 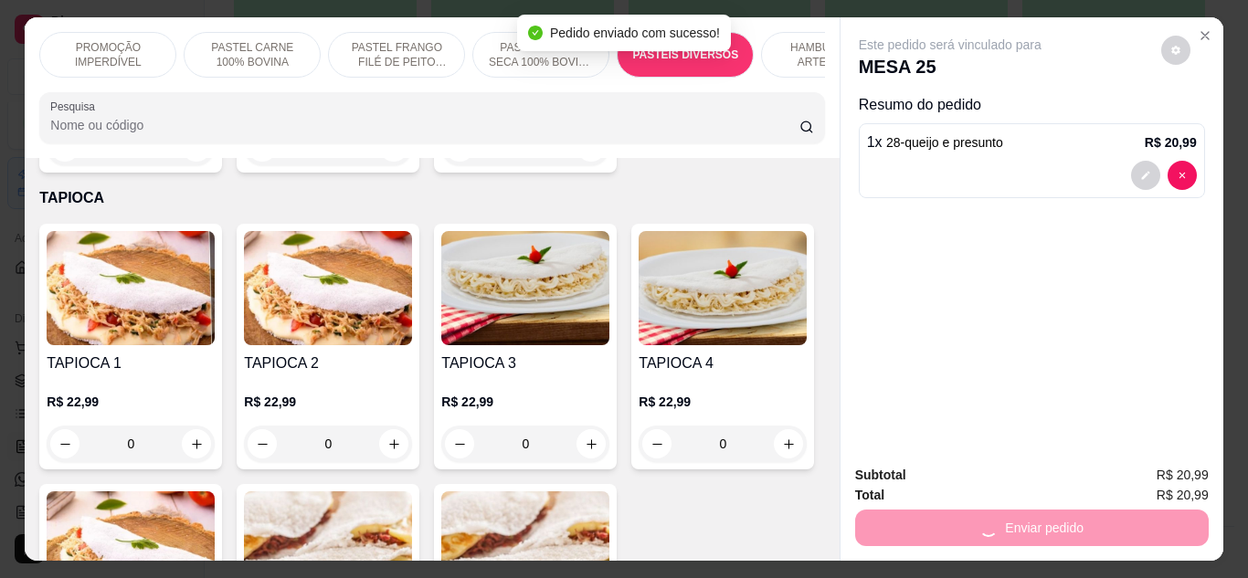 I want to click on p: PASTEL CARNE SECA 100% BOVINA DESFIADA, so click(x=541, y=55).